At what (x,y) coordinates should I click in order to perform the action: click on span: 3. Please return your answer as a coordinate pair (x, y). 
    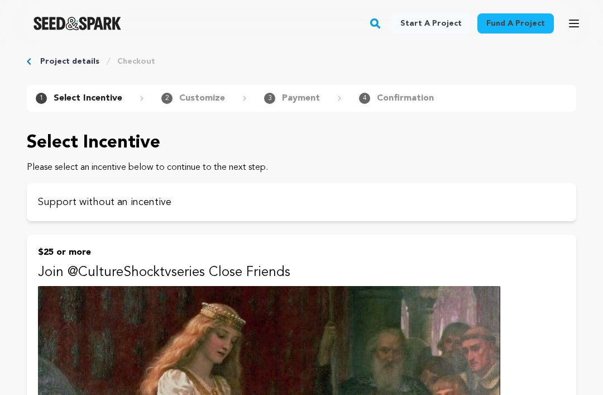
    Looking at the image, I should click on (270, 98).